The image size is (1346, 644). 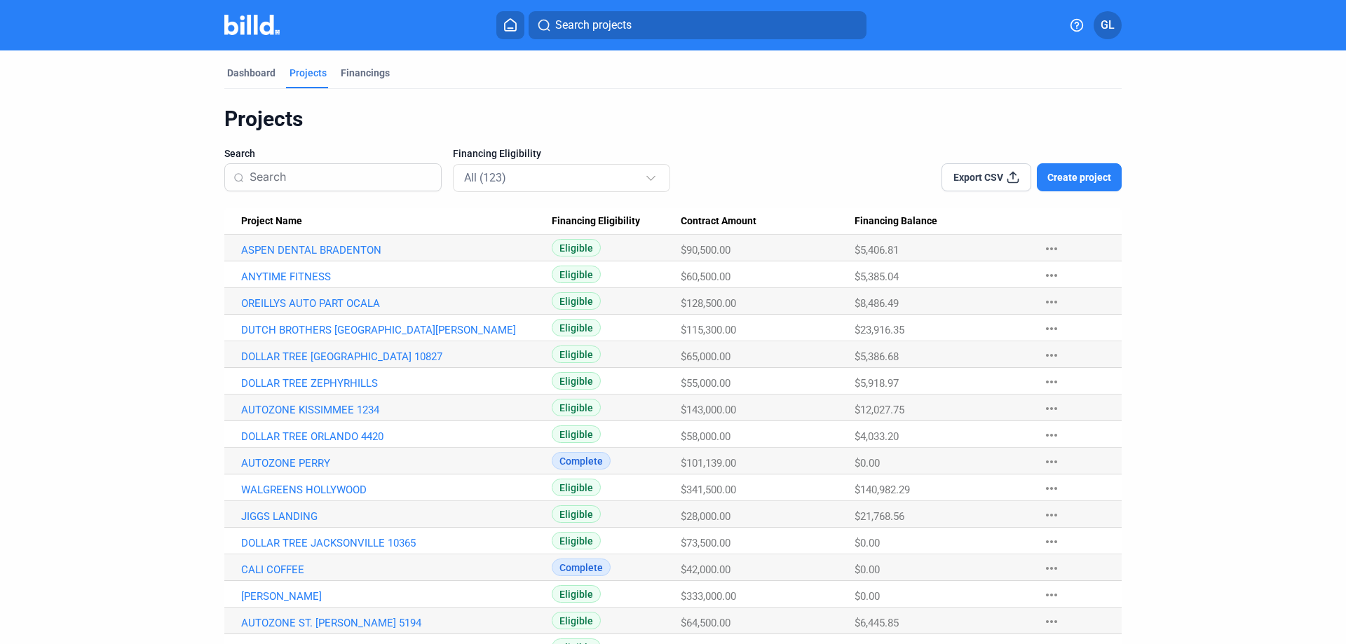 I want to click on button: Create project, so click(x=1079, y=177).